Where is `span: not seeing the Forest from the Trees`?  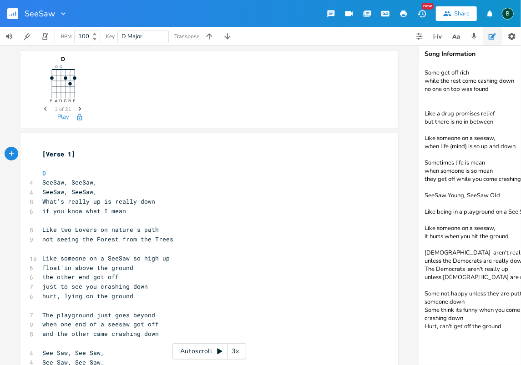 span: not seeing the Forest from the Trees is located at coordinates (108, 239).